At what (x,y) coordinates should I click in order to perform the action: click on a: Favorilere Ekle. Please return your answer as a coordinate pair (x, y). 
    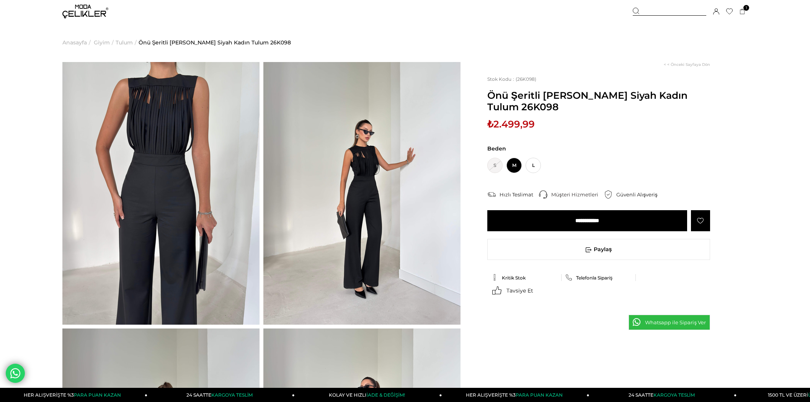
    Looking at the image, I should click on (701, 221).